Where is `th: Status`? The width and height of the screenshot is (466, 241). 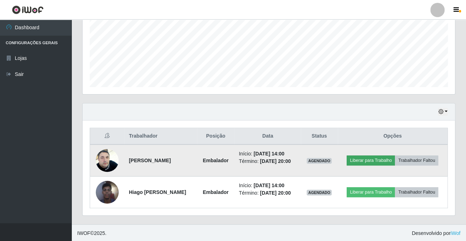 th: Status is located at coordinates (319, 136).